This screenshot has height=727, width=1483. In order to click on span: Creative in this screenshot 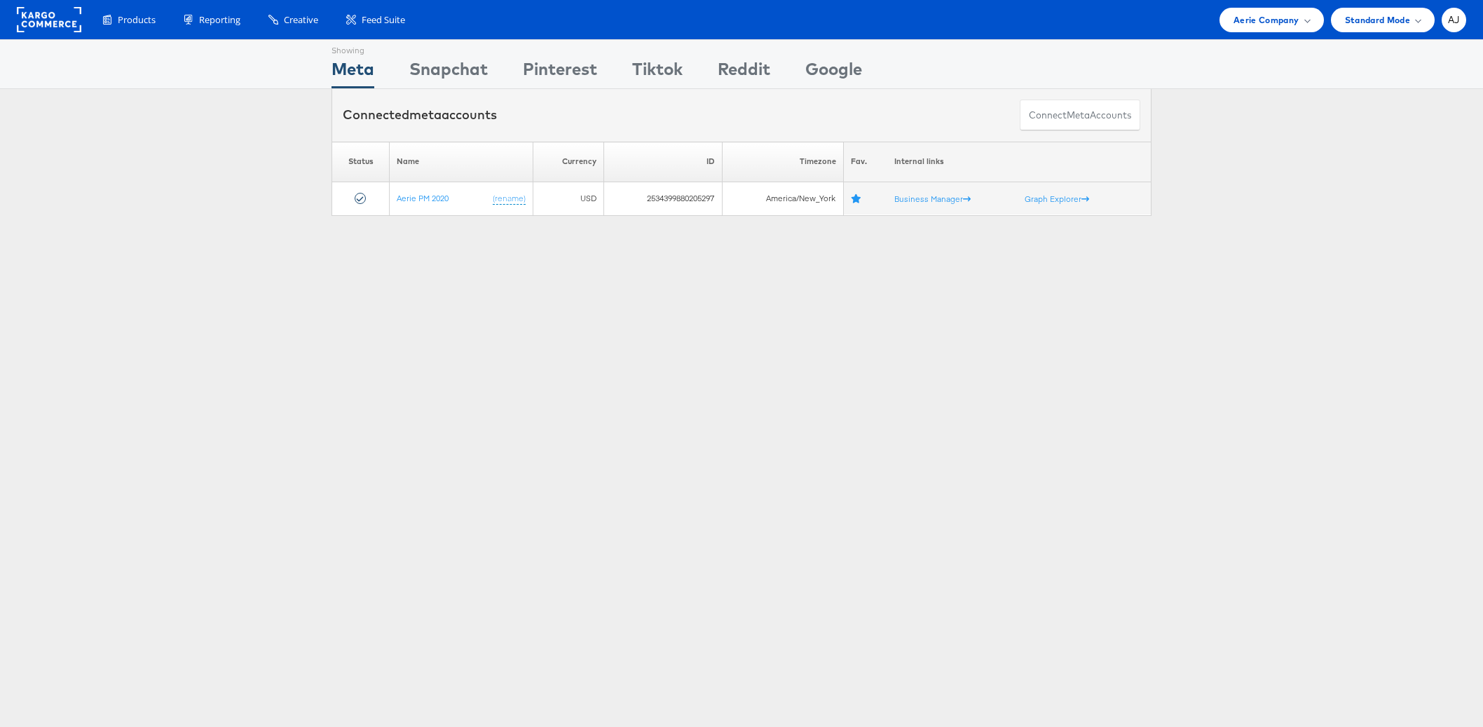, I will do `click(301, 20)`.